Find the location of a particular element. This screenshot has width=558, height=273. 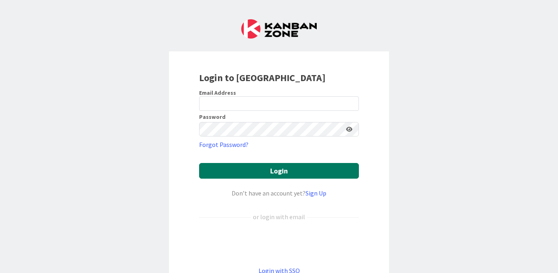

label: Email Address is located at coordinates (218, 93).